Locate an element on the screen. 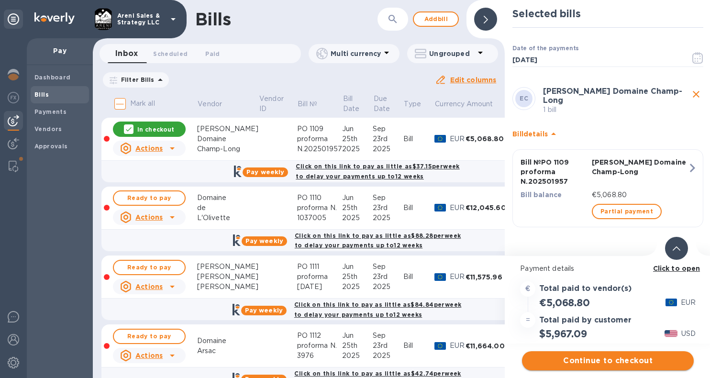 The width and height of the screenshot is (710, 378). div: €11,664.00 is located at coordinates (485, 346).